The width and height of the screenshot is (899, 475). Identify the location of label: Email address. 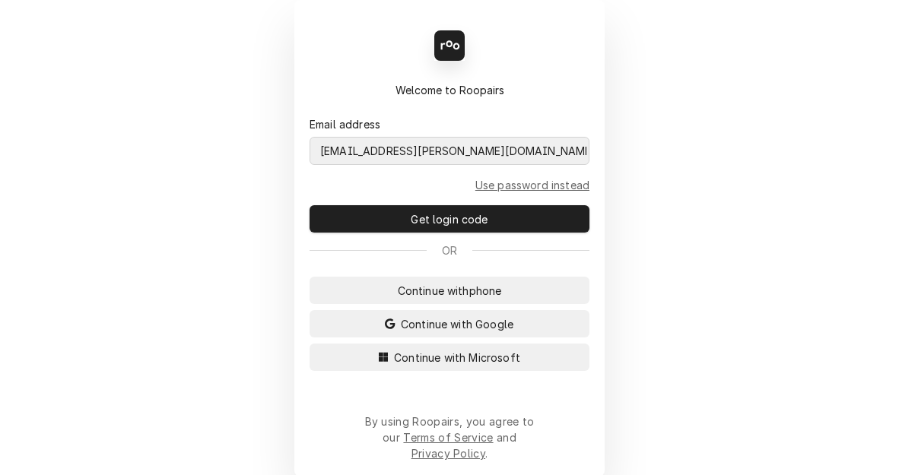
(345, 124).